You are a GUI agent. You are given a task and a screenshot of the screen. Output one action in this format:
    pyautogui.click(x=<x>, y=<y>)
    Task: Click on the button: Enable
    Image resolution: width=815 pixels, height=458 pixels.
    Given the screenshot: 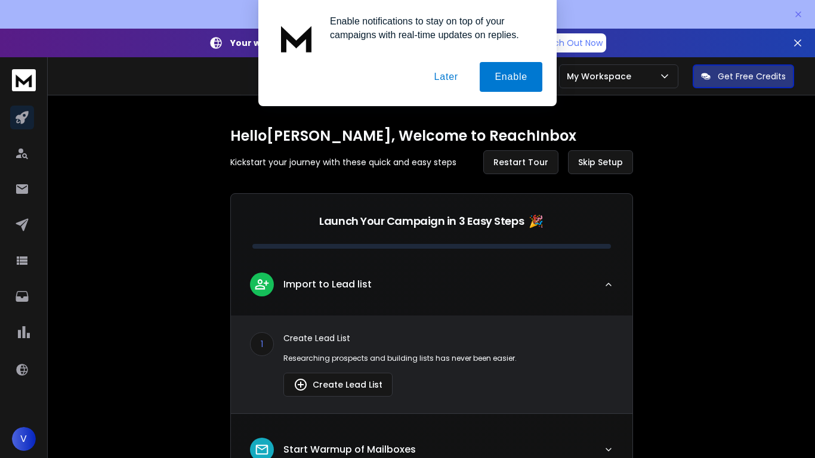 What is the action you would take?
    pyautogui.click(x=511, y=77)
    